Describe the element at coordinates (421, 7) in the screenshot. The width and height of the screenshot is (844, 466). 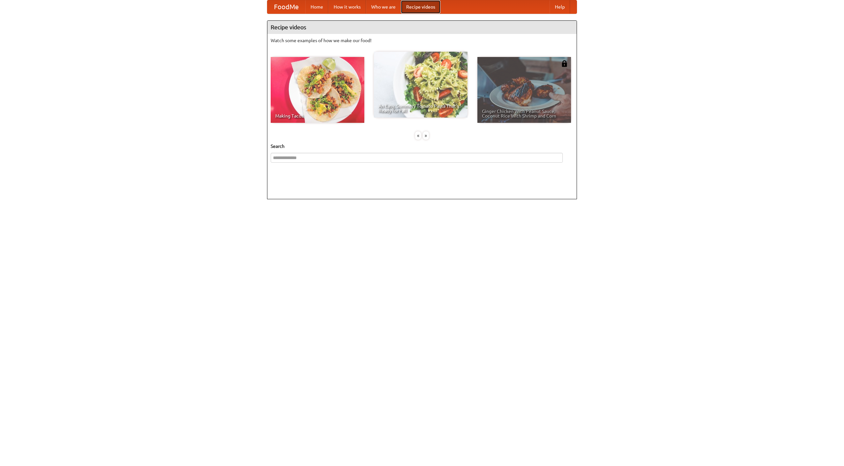
I see `a: Recipe videos` at that location.